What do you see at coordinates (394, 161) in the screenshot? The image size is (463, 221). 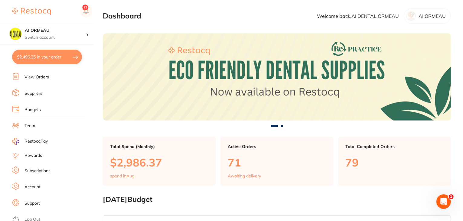 I see `a: Total Completed Orders79` at bounding box center [394, 161].